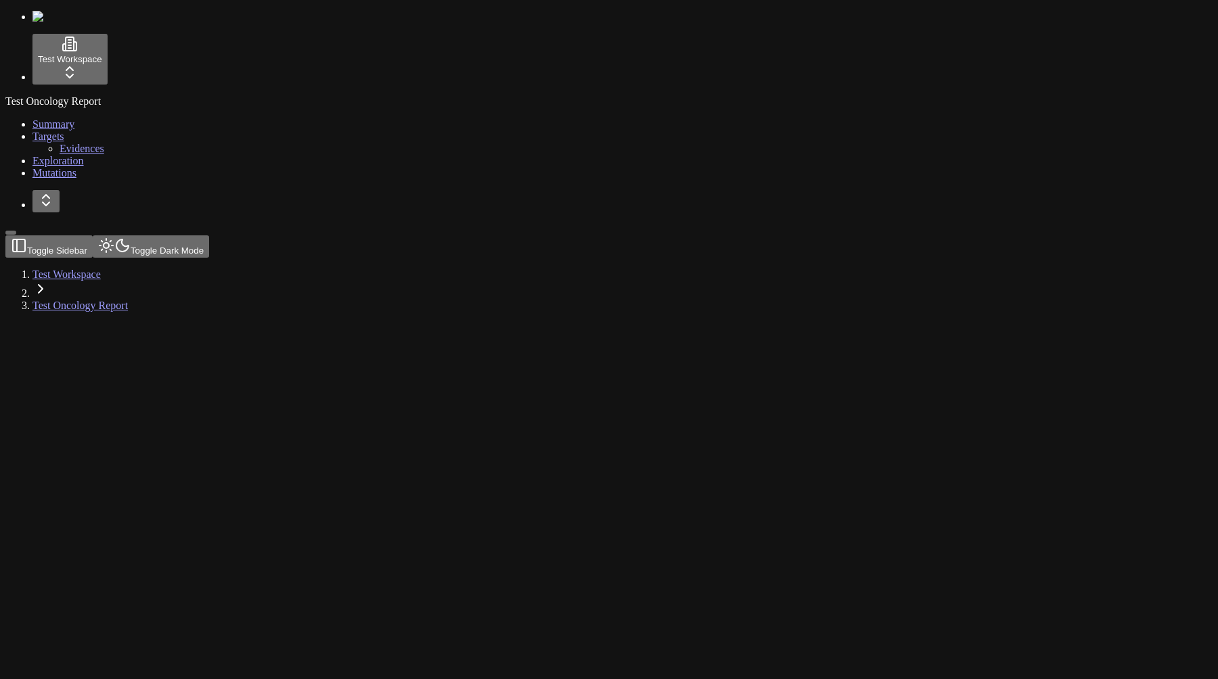  I want to click on button: Test Workspace, so click(70, 59).